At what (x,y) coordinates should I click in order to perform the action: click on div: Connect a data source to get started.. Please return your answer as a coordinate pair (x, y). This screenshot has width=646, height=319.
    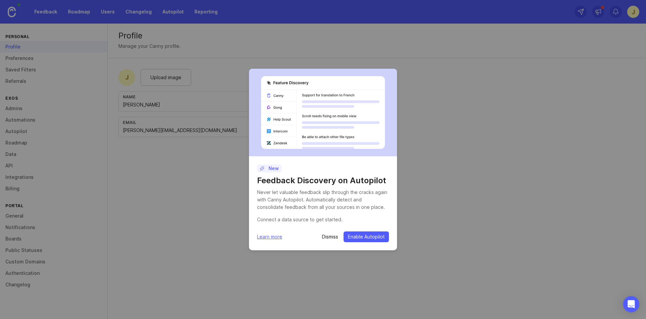
    Looking at the image, I should click on (323, 219).